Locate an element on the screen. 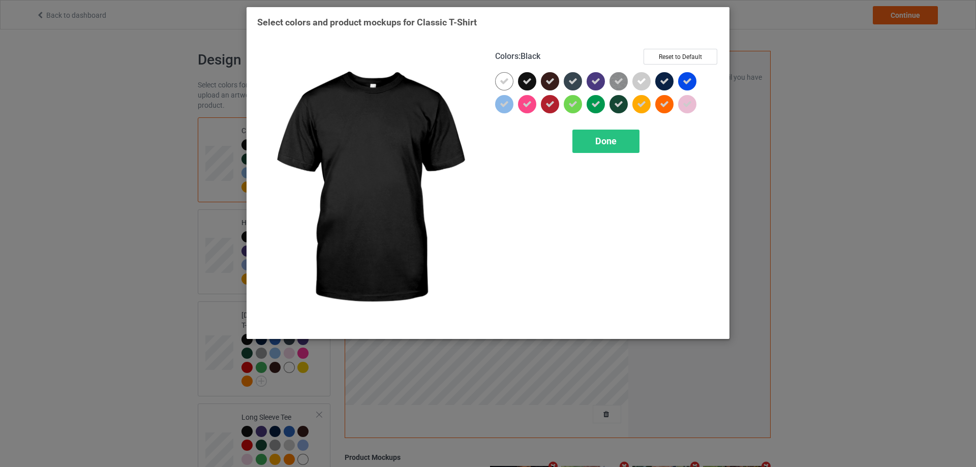 This screenshot has height=467, width=976. span: Done is located at coordinates (606, 141).